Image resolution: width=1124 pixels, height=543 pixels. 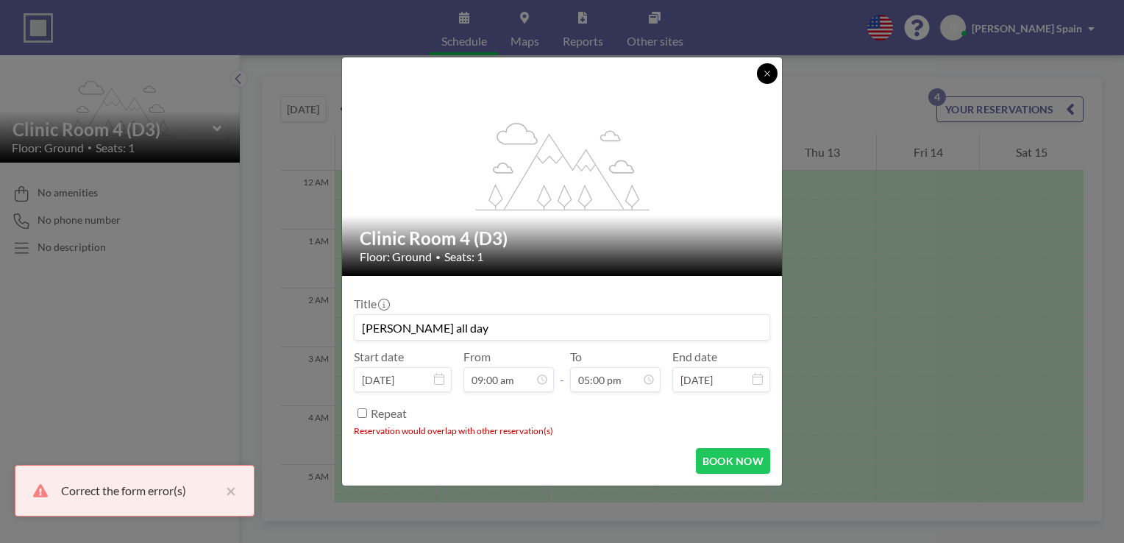 What do you see at coordinates (140, 491) in the screenshot?
I see `div: Correct the form error(s)` at bounding box center [140, 491].